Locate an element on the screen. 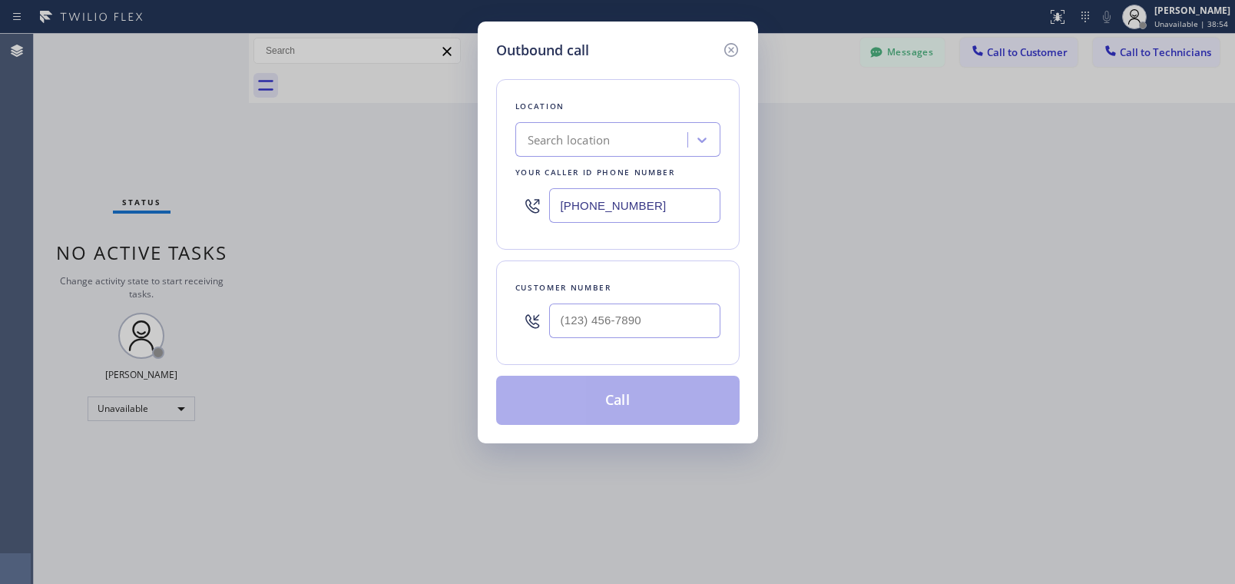 Image resolution: width=1235 pixels, height=584 pixels. div: Search location is located at coordinates (569, 140).